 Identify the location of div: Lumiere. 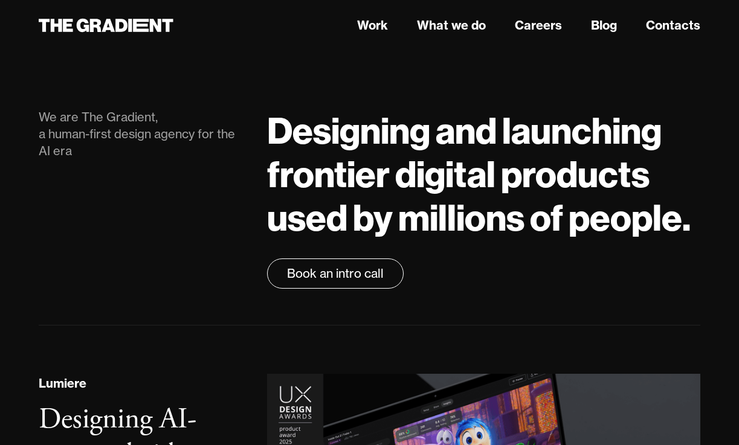
(62, 384).